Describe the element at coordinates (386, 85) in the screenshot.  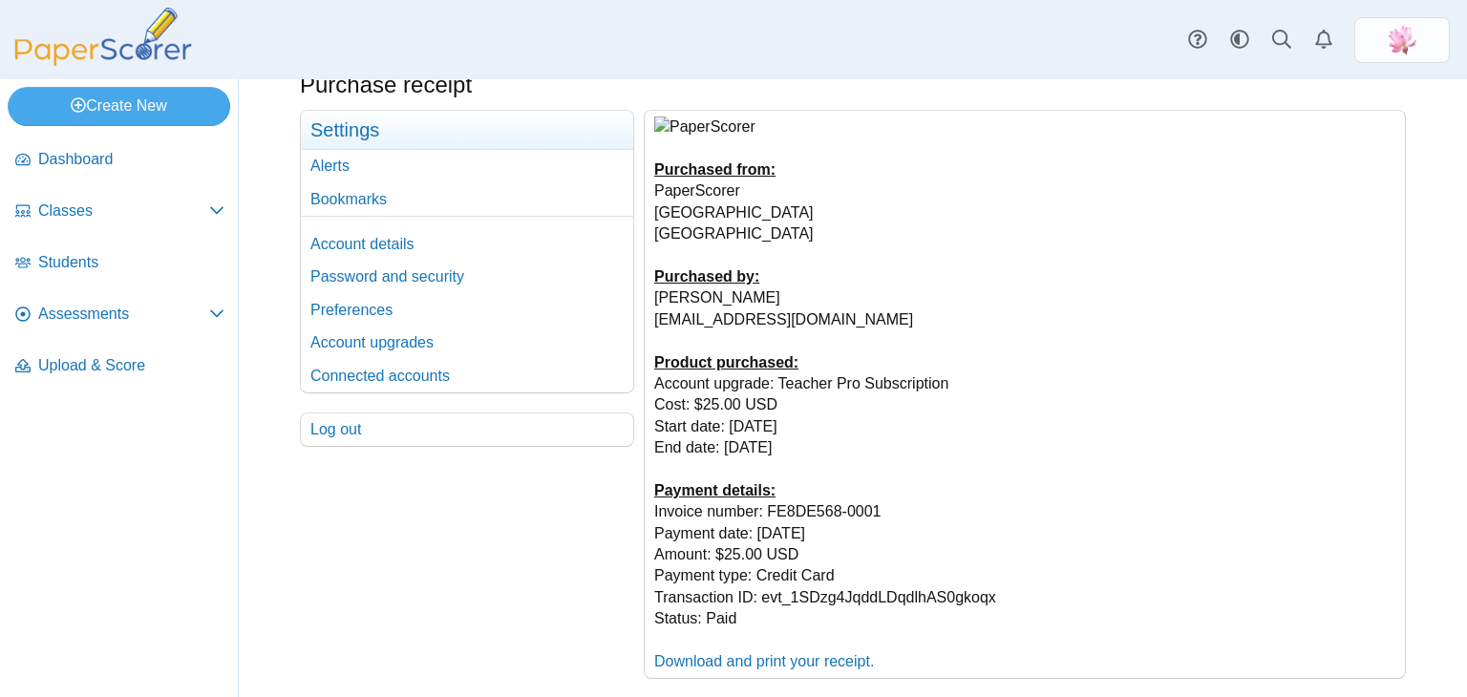
I see `h1: Purchase receipt` at that location.